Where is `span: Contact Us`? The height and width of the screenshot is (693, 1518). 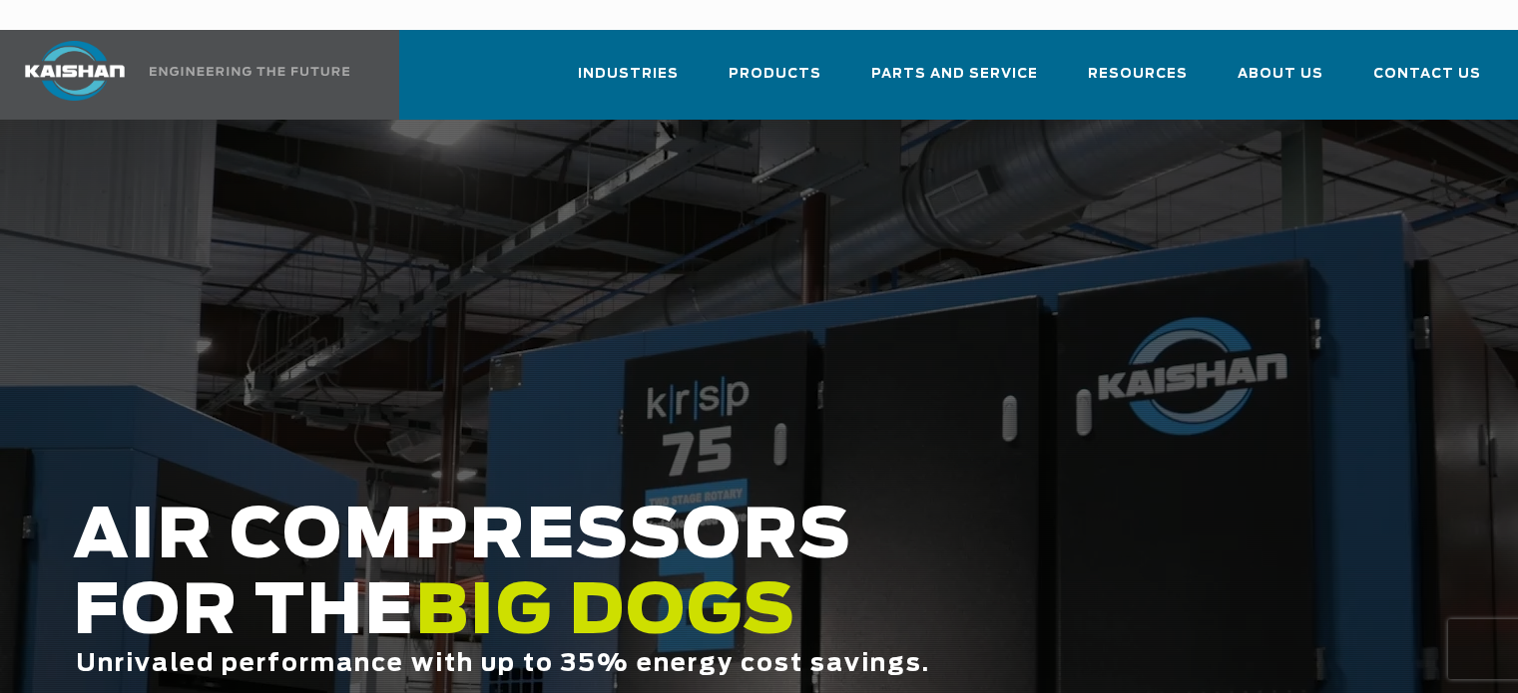 span: Contact Us is located at coordinates (1427, 74).